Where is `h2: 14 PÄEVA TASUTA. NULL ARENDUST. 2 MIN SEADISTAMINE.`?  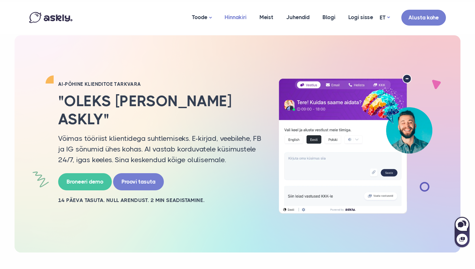
h2: 14 PÄEVA TASUTA. NULL ARENDUST. 2 MIN SEADISTAMINE. is located at coordinates (160, 200).